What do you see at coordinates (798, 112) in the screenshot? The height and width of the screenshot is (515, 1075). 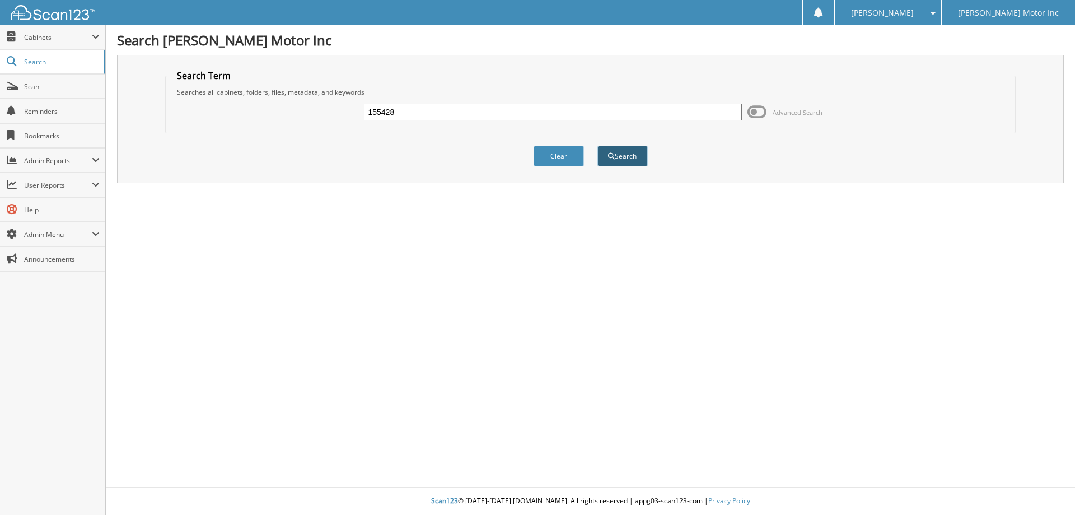 I see `span: Advanced Search` at bounding box center [798, 112].